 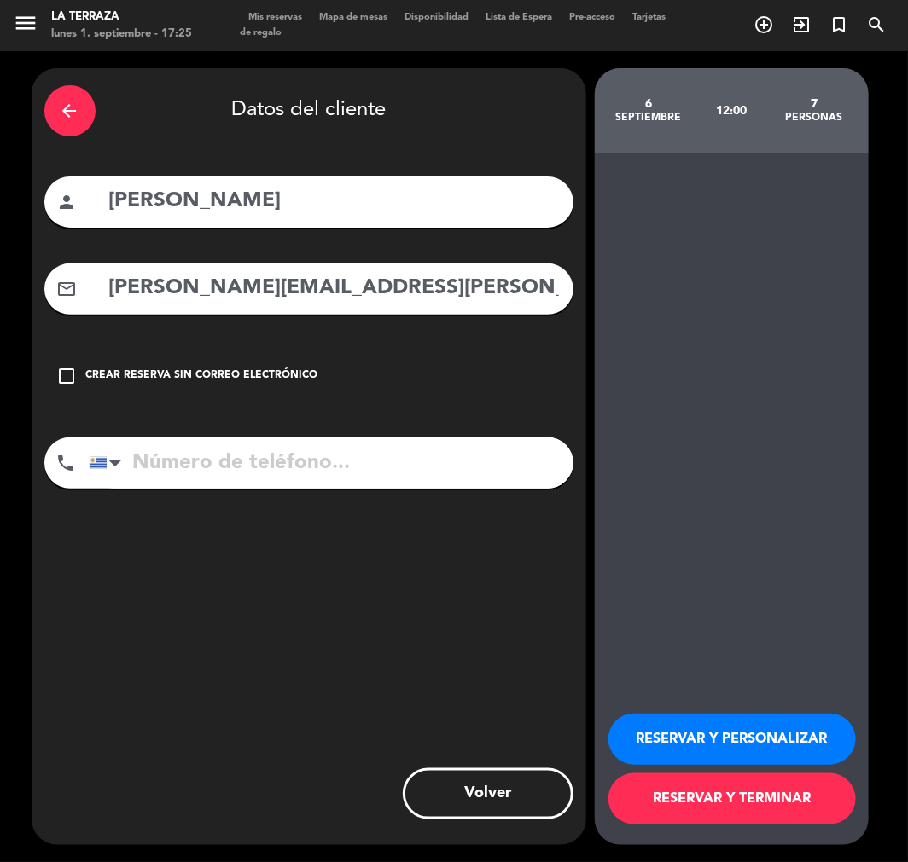 What do you see at coordinates (648, 118) in the screenshot?
I see `div: septiembre` at bounding box center [648, 118].